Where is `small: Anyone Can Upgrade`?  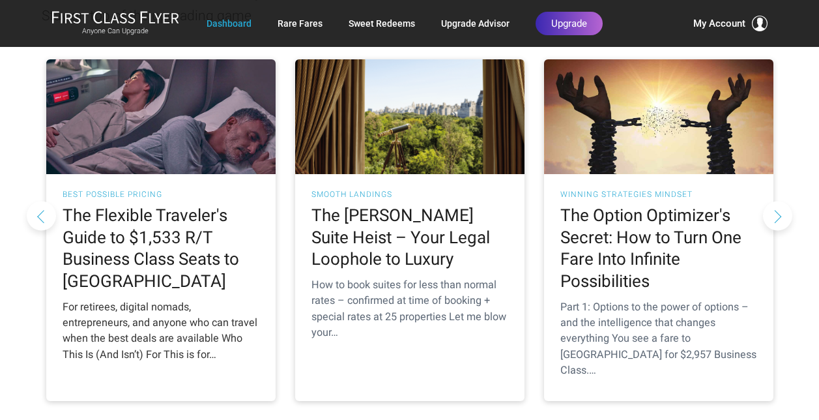
small: Anyone Can Upgrade is located at coordinates (115, 31).